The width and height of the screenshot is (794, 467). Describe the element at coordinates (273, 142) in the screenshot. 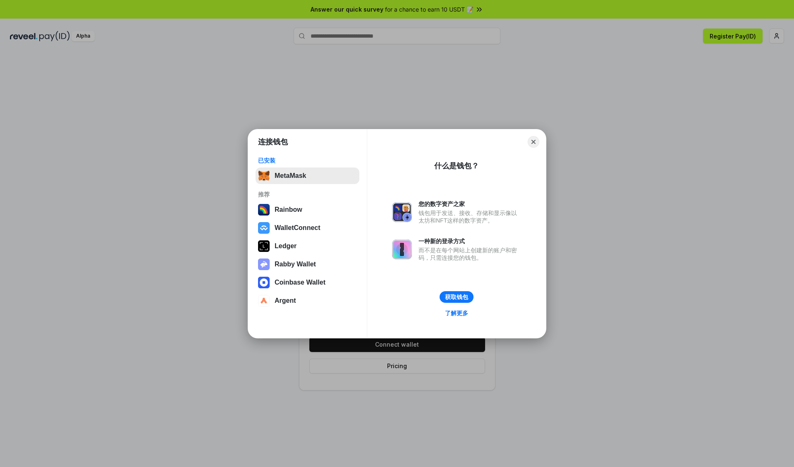

I see `h1: 连接钱包` at that location.